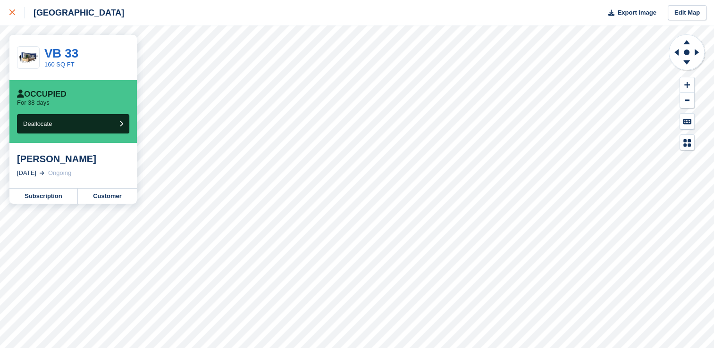 The width and height of the screenshot is (714, 348). What do you see at coordinates (33, 103) in the screenshot?
I see `p: For 38 days` at bounding box center [33, 103].